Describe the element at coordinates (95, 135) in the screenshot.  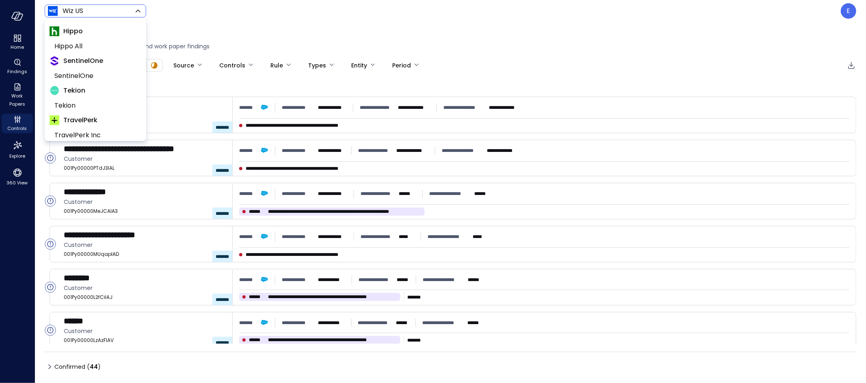
I see `li: TravelPerk Inc` at that location.